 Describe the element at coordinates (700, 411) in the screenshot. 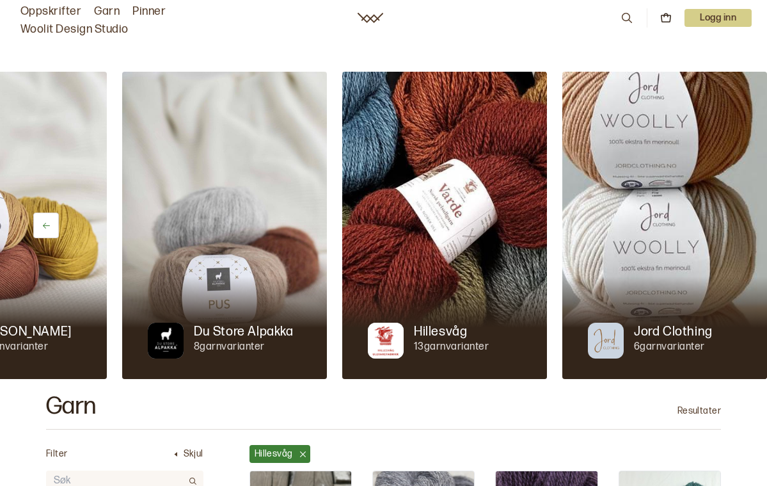

I see `p: Resultater` at that location.